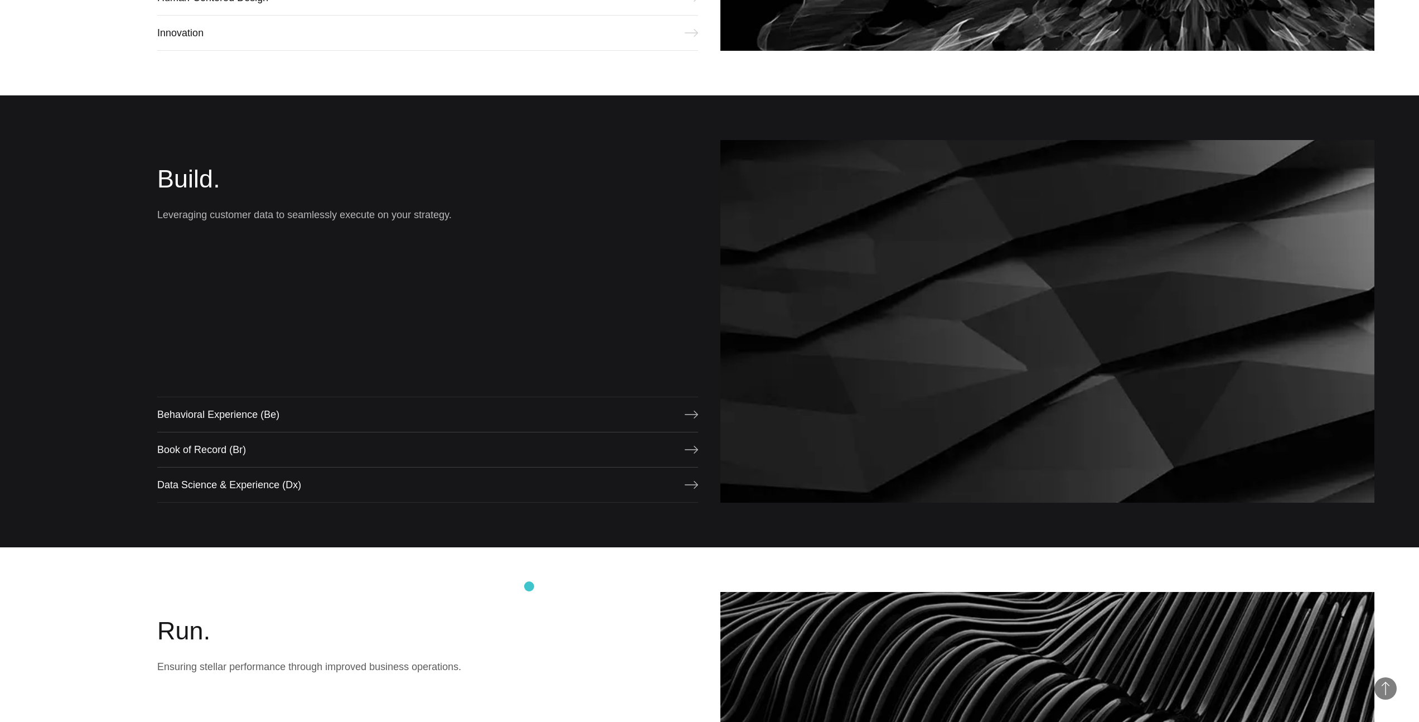 This screenshot has width=1419, height=722. I want to click on h2: Run., so click(428, 631).